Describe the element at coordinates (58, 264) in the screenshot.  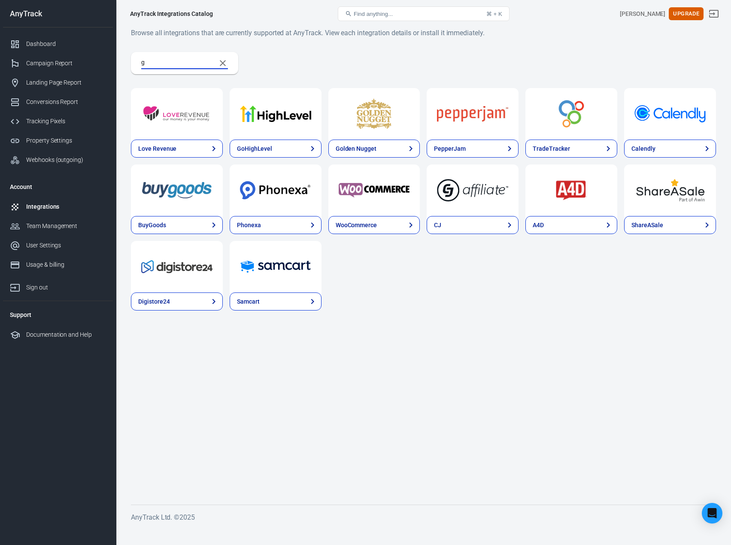
I see `a: Usage & billing` at that location.